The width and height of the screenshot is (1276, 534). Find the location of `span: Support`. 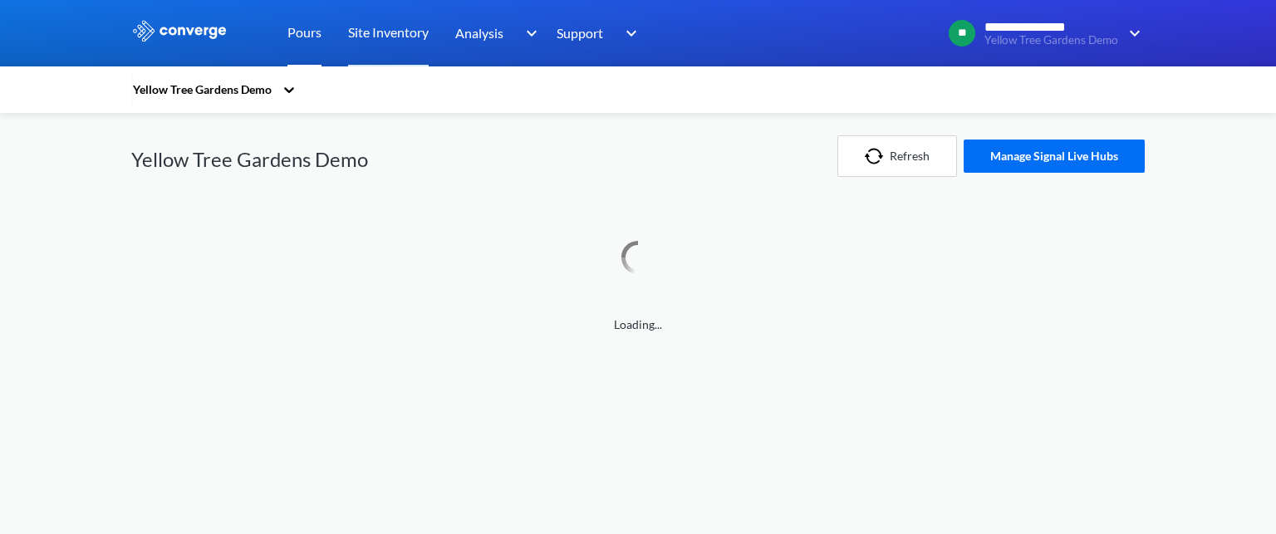

span: Support is located at coordinates (580, 32).